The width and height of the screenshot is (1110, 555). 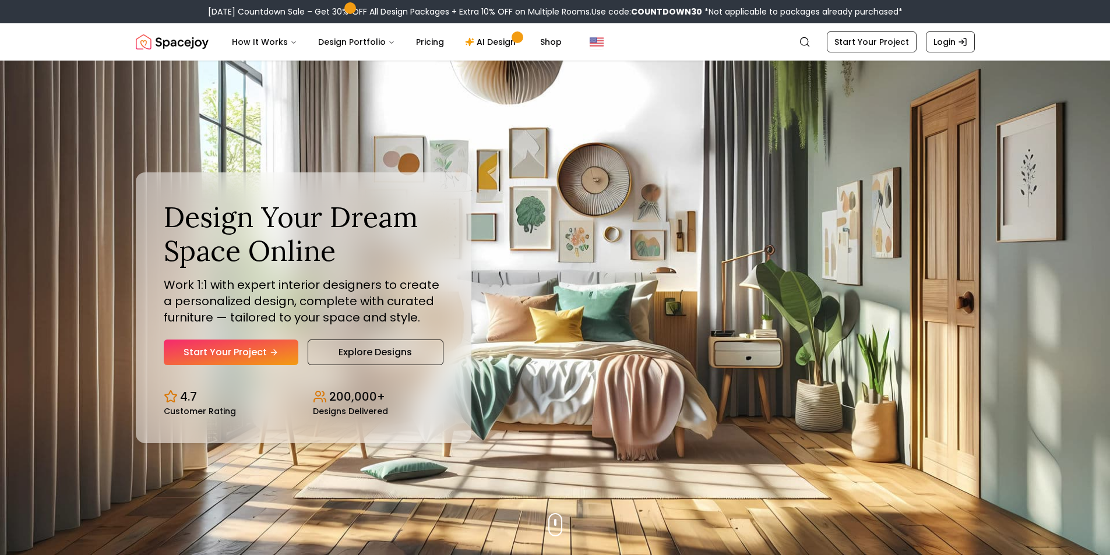 I want to click on nav: Main, so click(x=397, y=42).